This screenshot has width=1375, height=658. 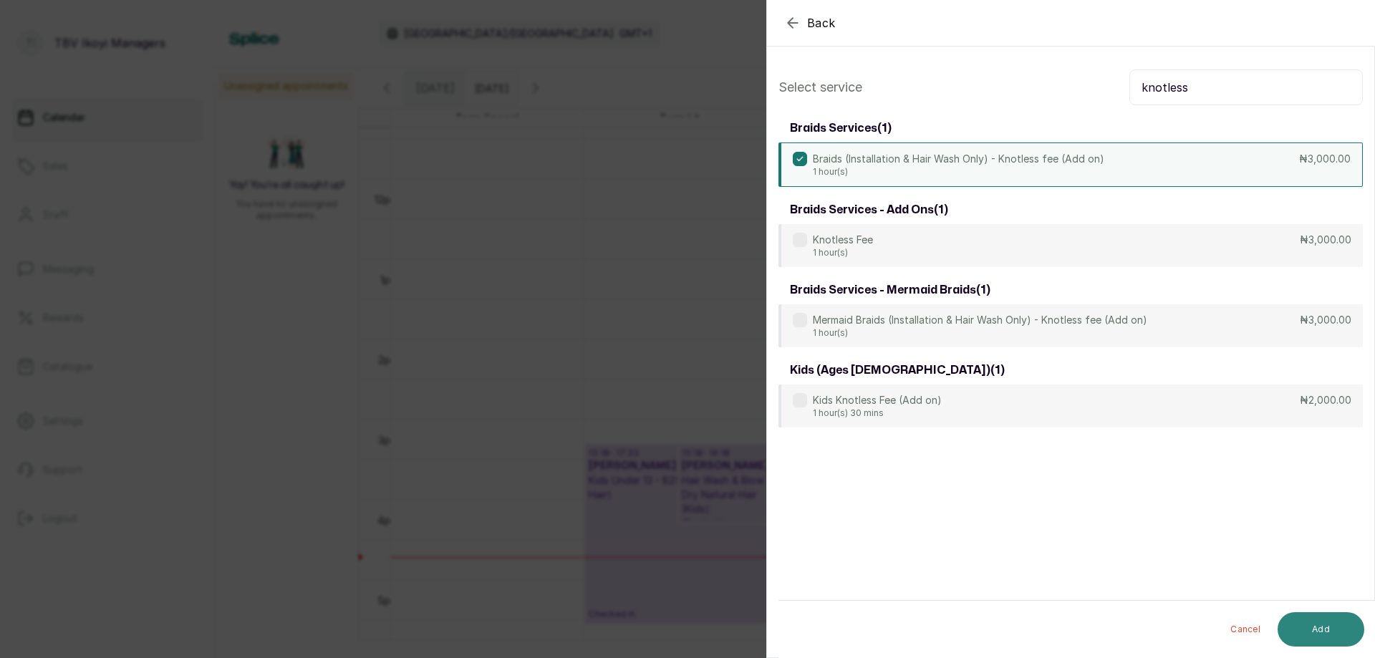 I want to click on button: Back, so click(x=810, y=23).